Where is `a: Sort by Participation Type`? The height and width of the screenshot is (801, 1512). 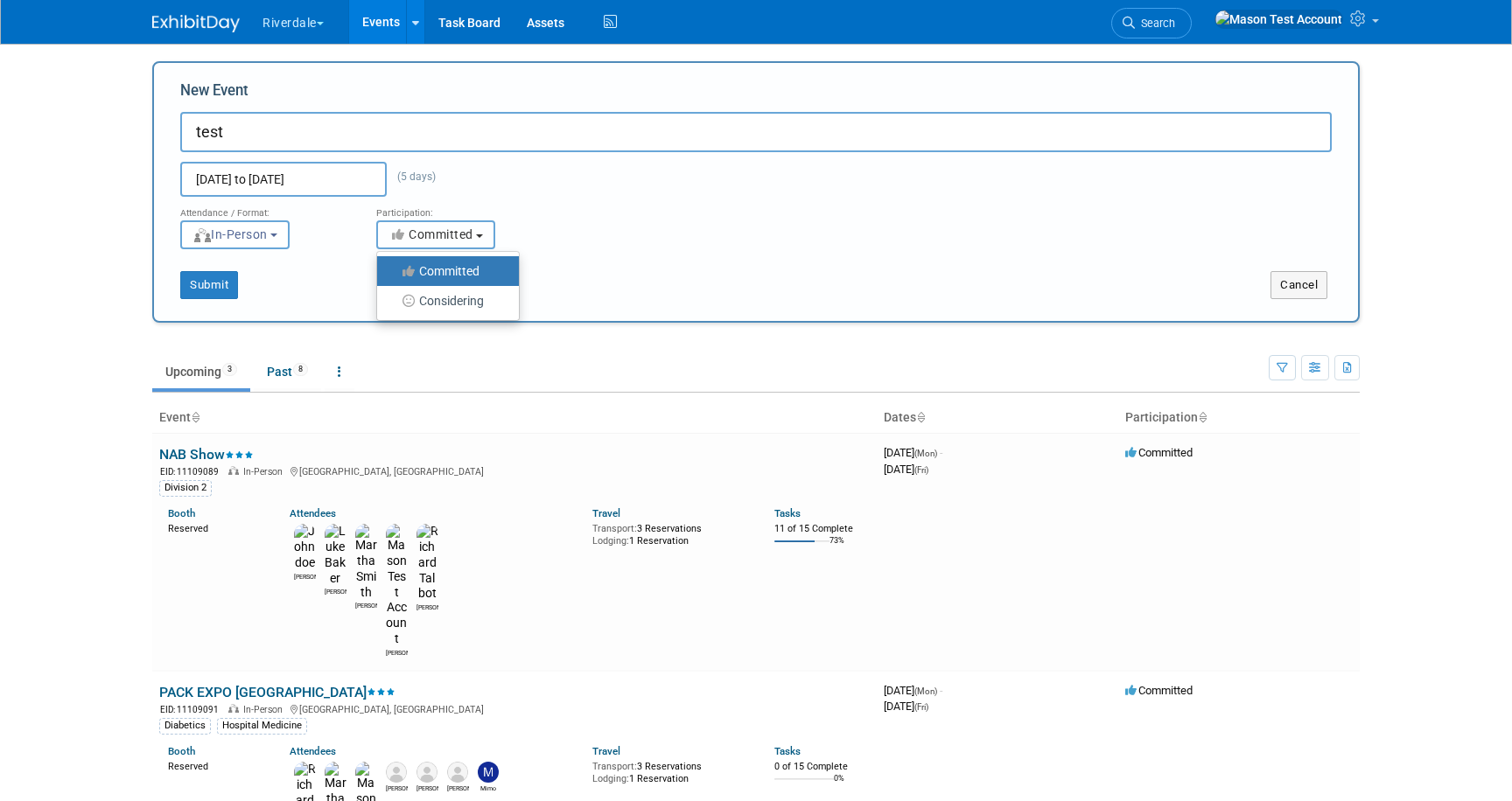
a: Sort by Participation Type is located at coordinates (1202, 417).